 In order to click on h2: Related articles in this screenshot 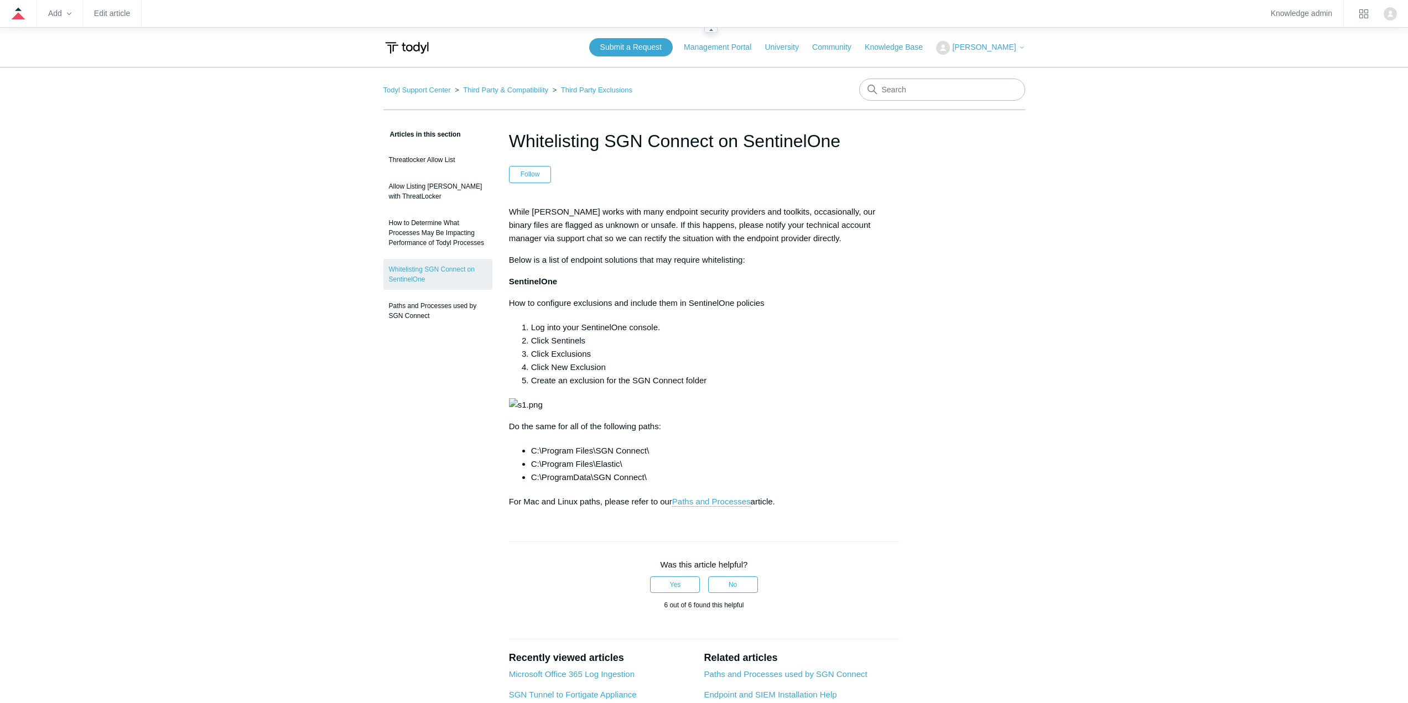, I will do `click(801, 658)`.